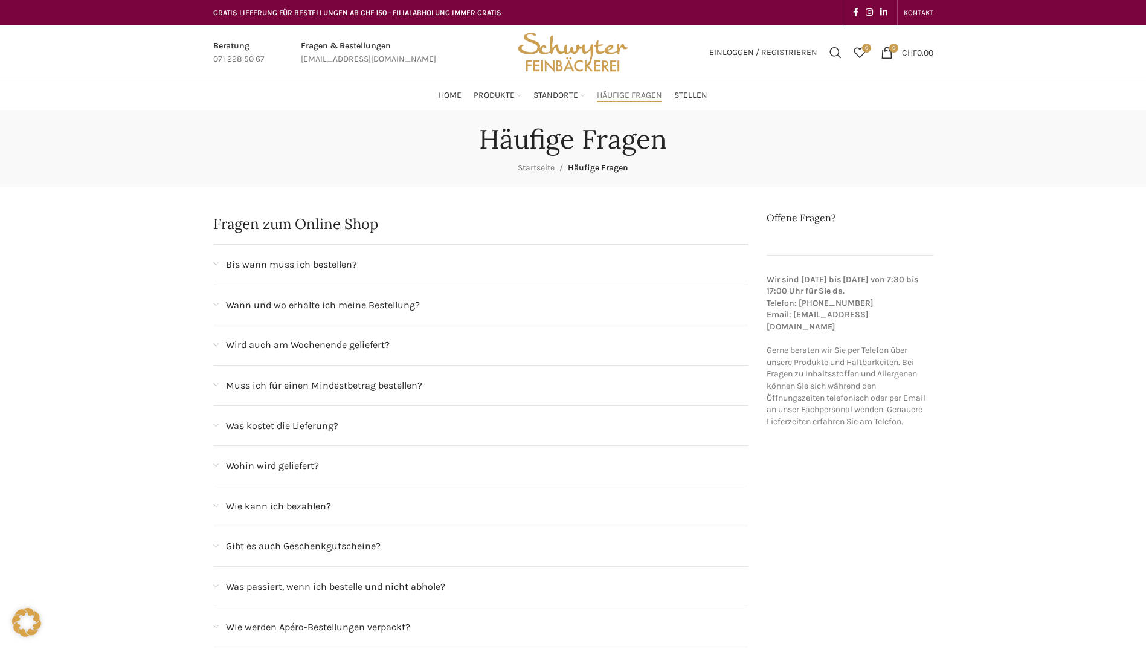 The image size is (1146, 649). What do you see at coordinates (335, 587) in the screenshot?
I see `span: Was passiert, wenn ich bestelle und nicht abhole?` at bounding box center [335, 587].